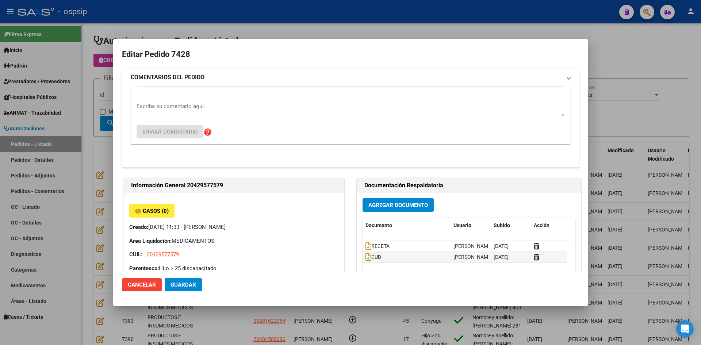 Image resolution: width=701 pixels, height=345 pixels. I want to click on span: Acción, so click(541, 225).